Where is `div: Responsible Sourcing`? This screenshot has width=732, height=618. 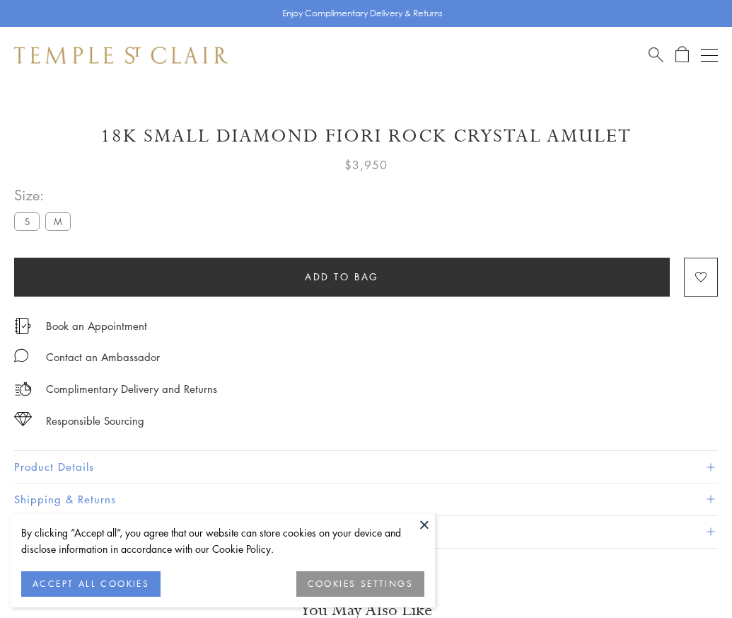 div: Responsible Sourcing is located at coordinates (95, 420).